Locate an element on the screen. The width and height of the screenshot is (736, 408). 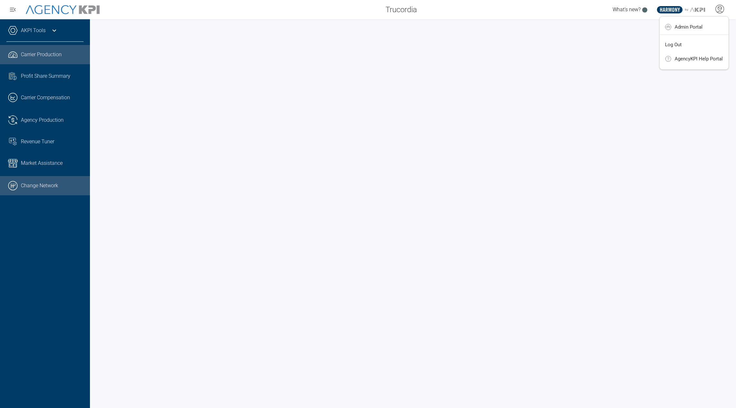
span: Profit Share Summary is located at coordinates (46, 76).